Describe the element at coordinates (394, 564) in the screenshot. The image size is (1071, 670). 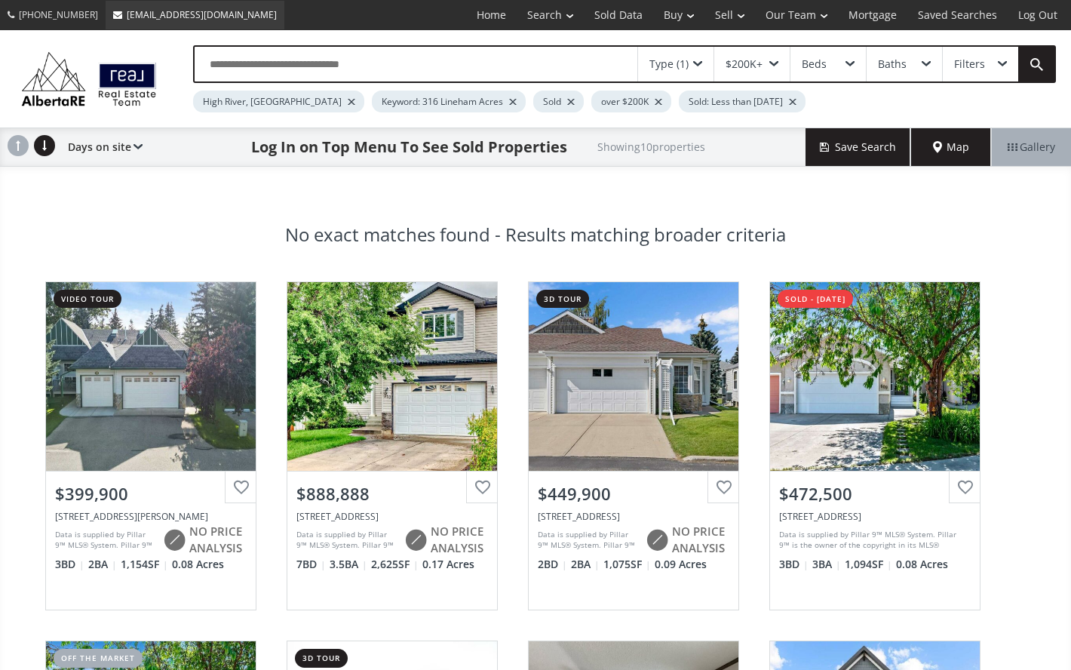
I see `span: 2,625 SF` at that location.